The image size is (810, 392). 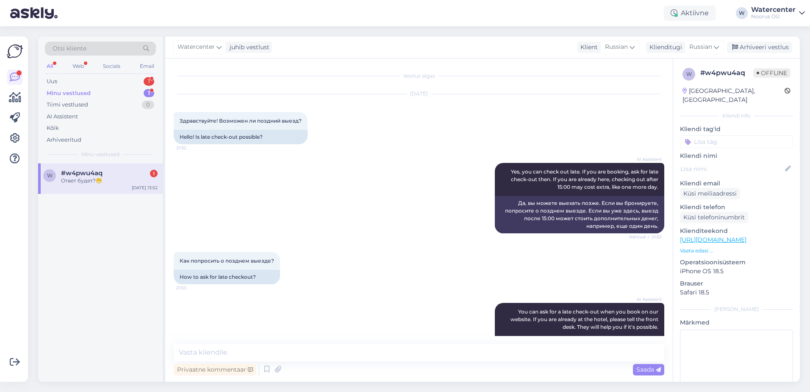 I want to click on div: Kliendi info, so click(x=737, y=116).